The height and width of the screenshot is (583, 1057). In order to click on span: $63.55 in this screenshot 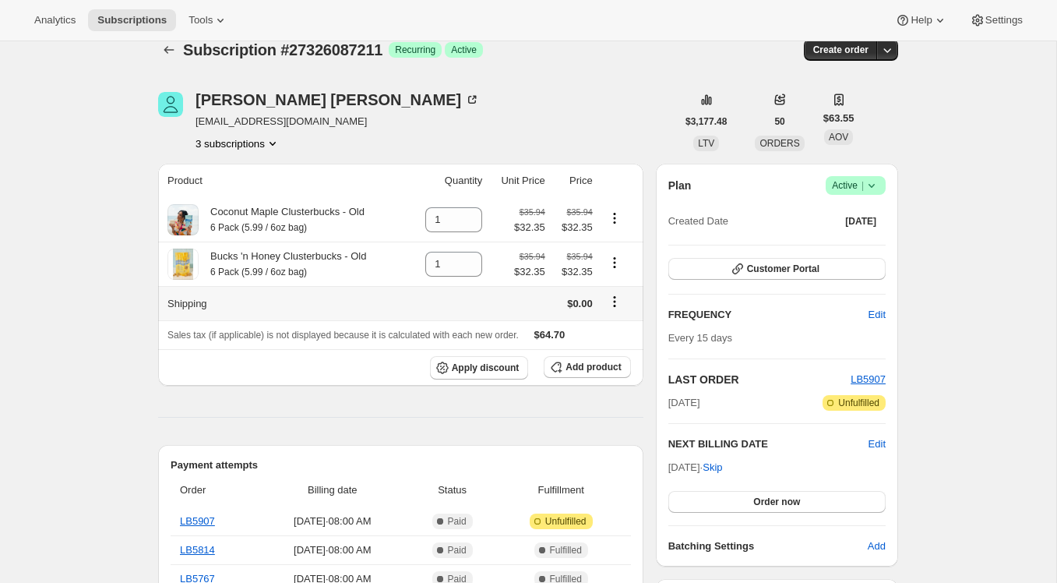, I will do `click(839, 118)`.